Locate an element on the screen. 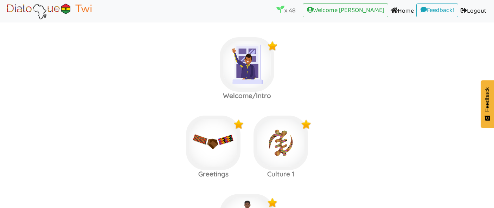  h3: Culture 1 is located at coordinates (281, 174).